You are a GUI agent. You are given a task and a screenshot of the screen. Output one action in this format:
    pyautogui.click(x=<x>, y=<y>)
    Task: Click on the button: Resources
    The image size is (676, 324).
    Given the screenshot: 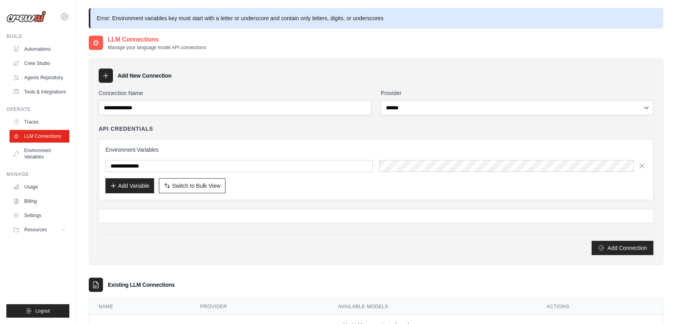 What is the action you would take?
    pyautogui.click(x=39, y=230)
    